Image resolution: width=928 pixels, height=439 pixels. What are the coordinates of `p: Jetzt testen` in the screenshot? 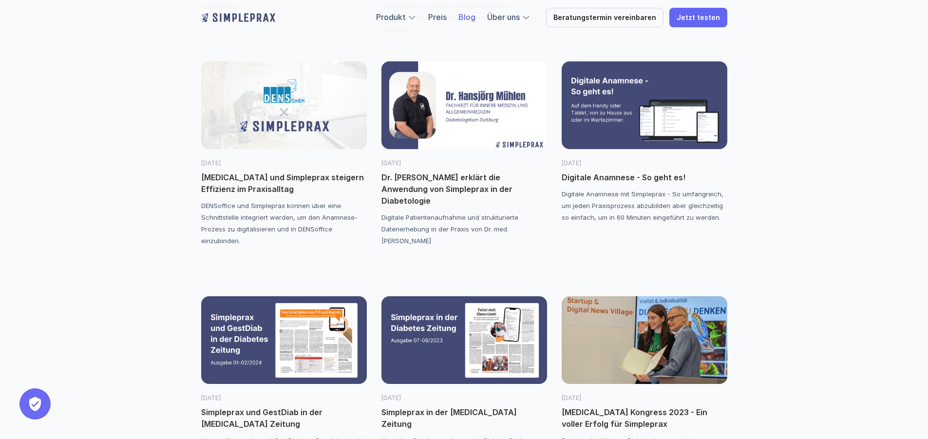 It's located at (698, 18).